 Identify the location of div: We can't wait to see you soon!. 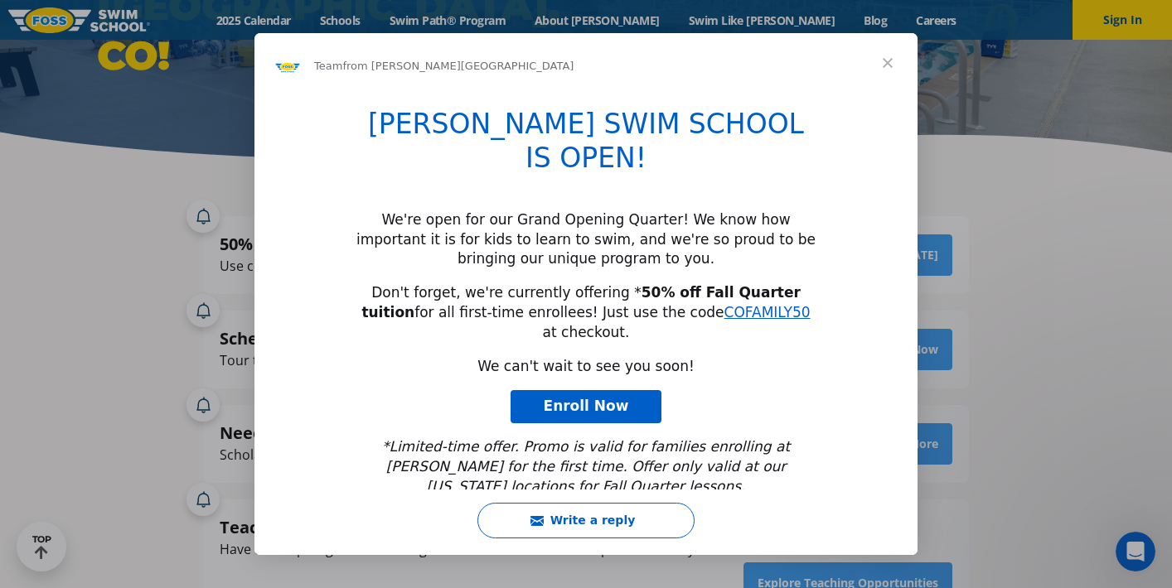
(586, 367).